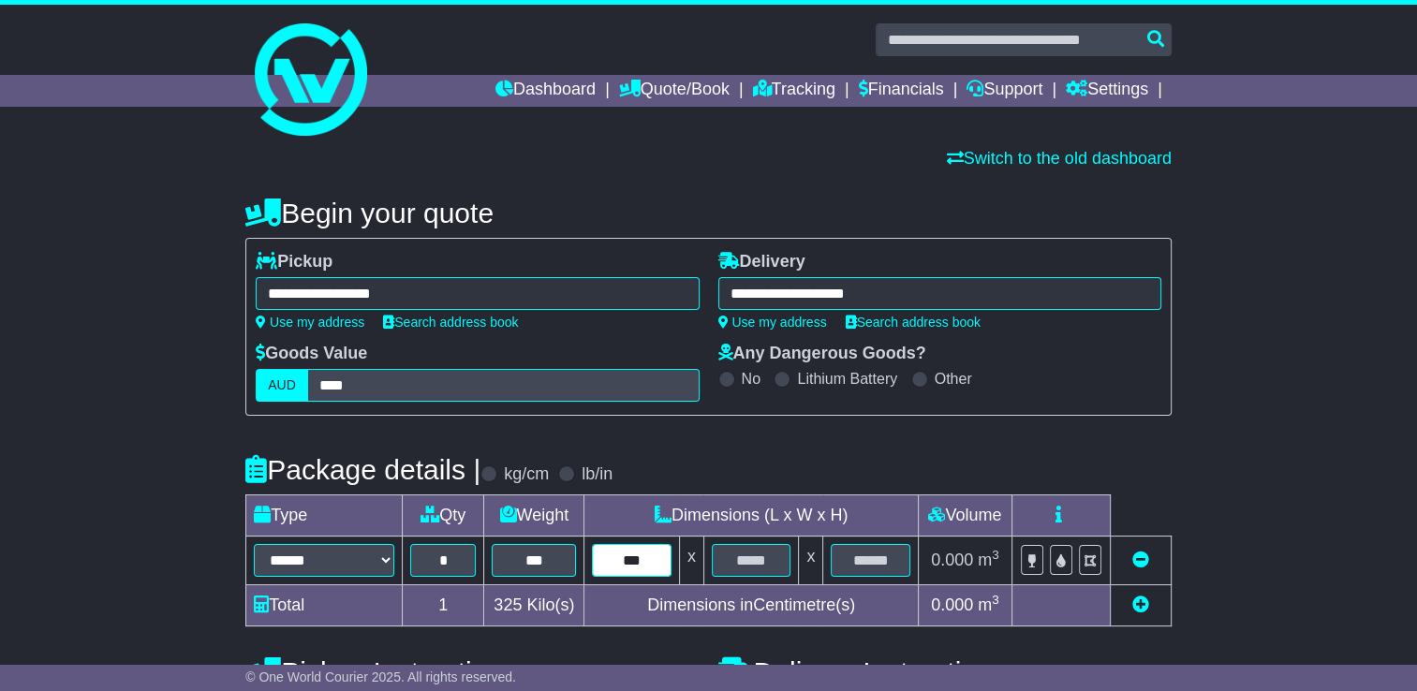 Image resolution: width=1417 pixels, height=691 pixels. What do you see at coordinates (324, 516) in the screenshot?
I see `td: Type` at bounding box center [324, 516].